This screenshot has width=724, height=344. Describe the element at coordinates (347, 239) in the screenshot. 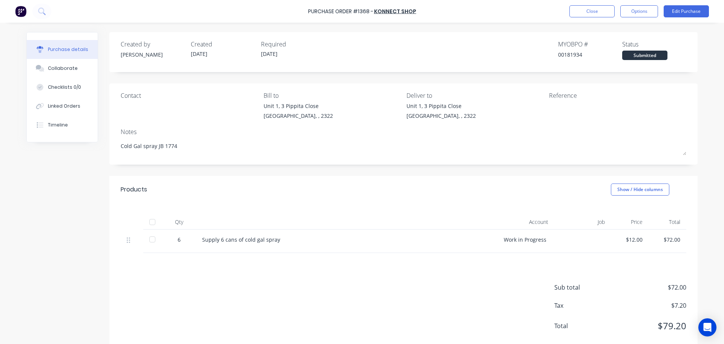

I see `div: Supply 6 cans of cold gal spray` at that location.